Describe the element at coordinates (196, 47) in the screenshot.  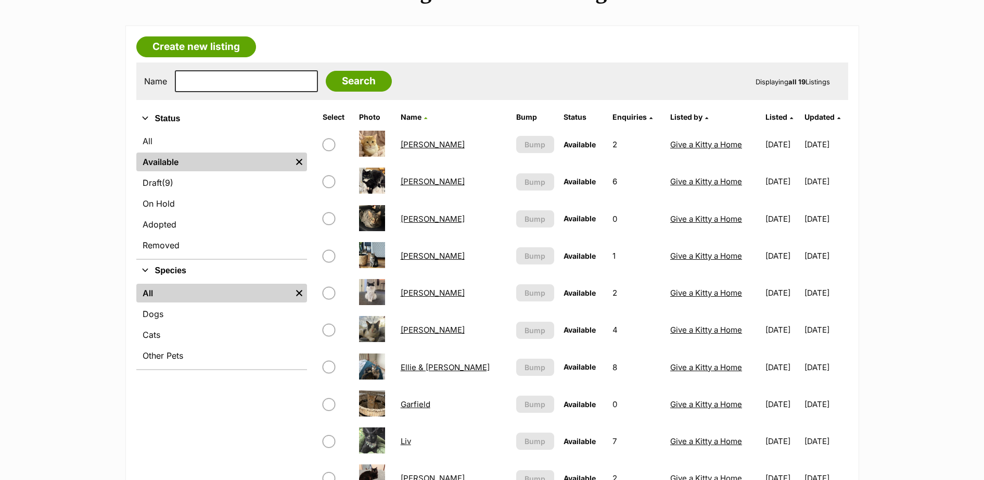
I see `a: Create new listing` at that location.